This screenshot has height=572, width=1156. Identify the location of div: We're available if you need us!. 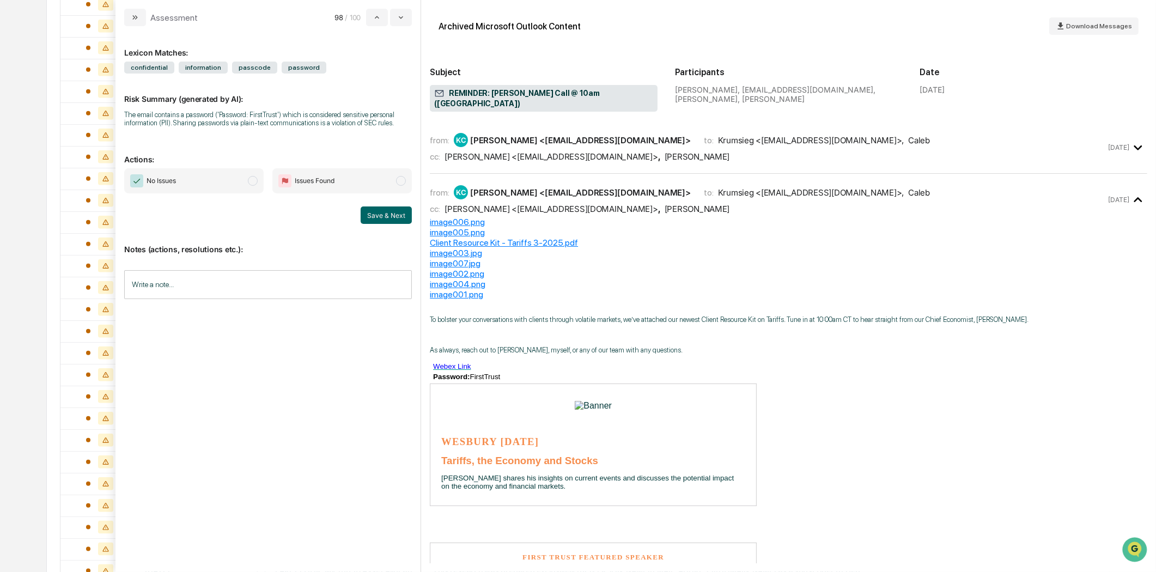
(87, 99).